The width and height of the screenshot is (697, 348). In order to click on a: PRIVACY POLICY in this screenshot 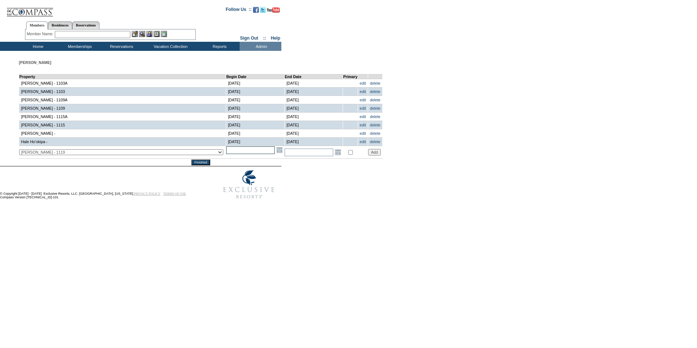, I will do `click(147, 193)`.